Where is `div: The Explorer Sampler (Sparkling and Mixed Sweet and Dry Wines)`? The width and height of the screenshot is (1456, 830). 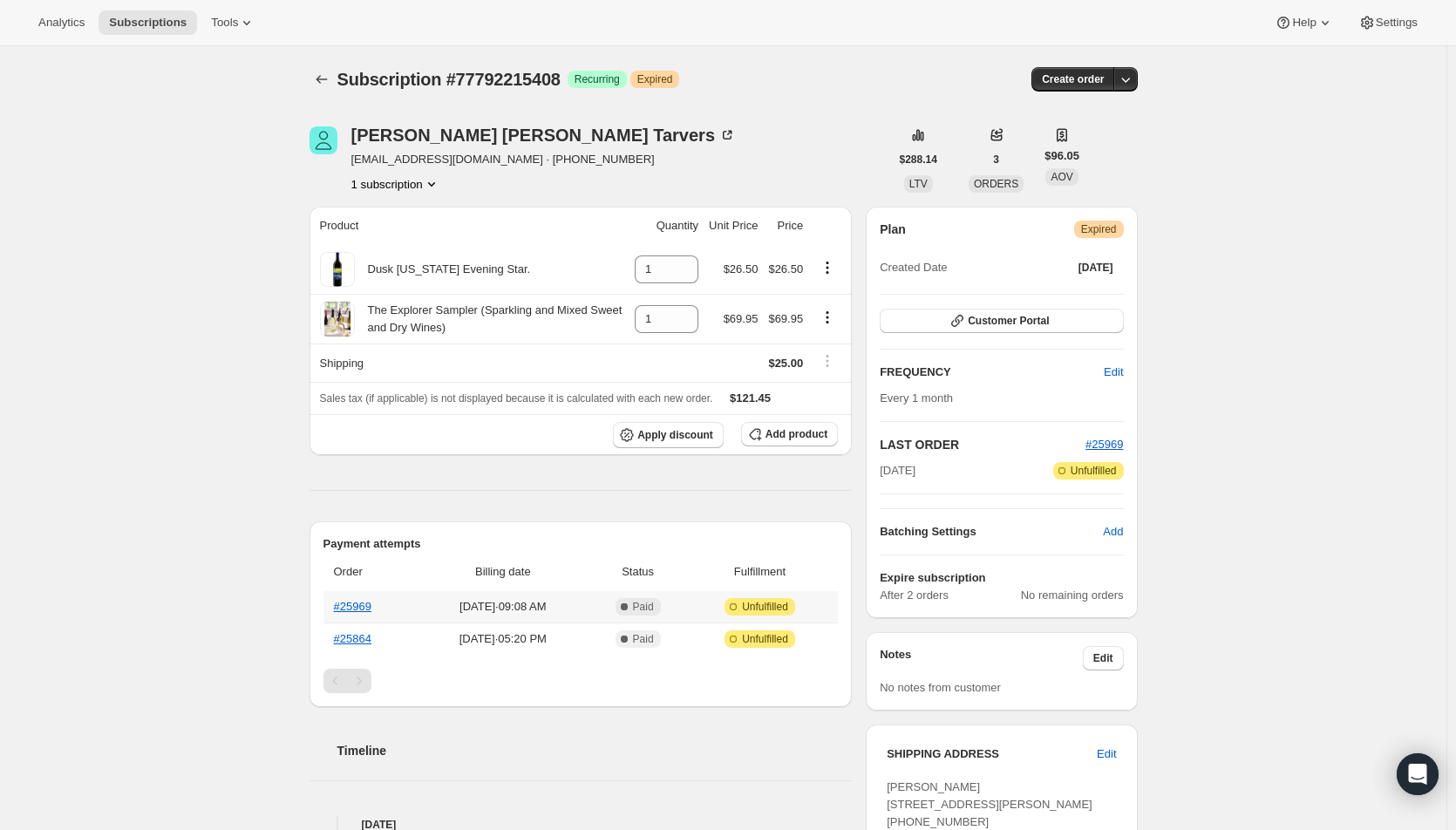 div: The Explorer Sampler (Sparkling and Mixed Sweet and Dry Wines) is located at coordinates (490, 319).